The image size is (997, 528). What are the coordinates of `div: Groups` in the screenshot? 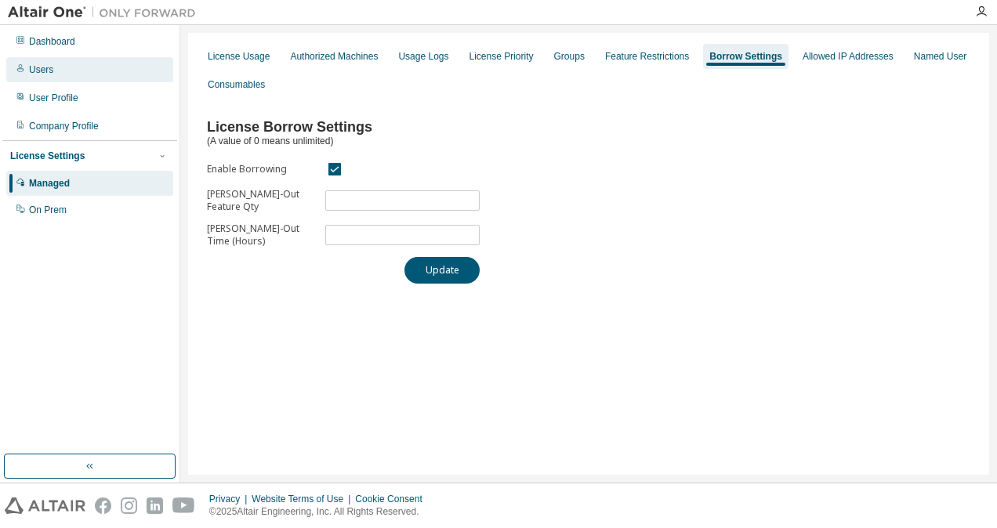 It's located at (569, 56).